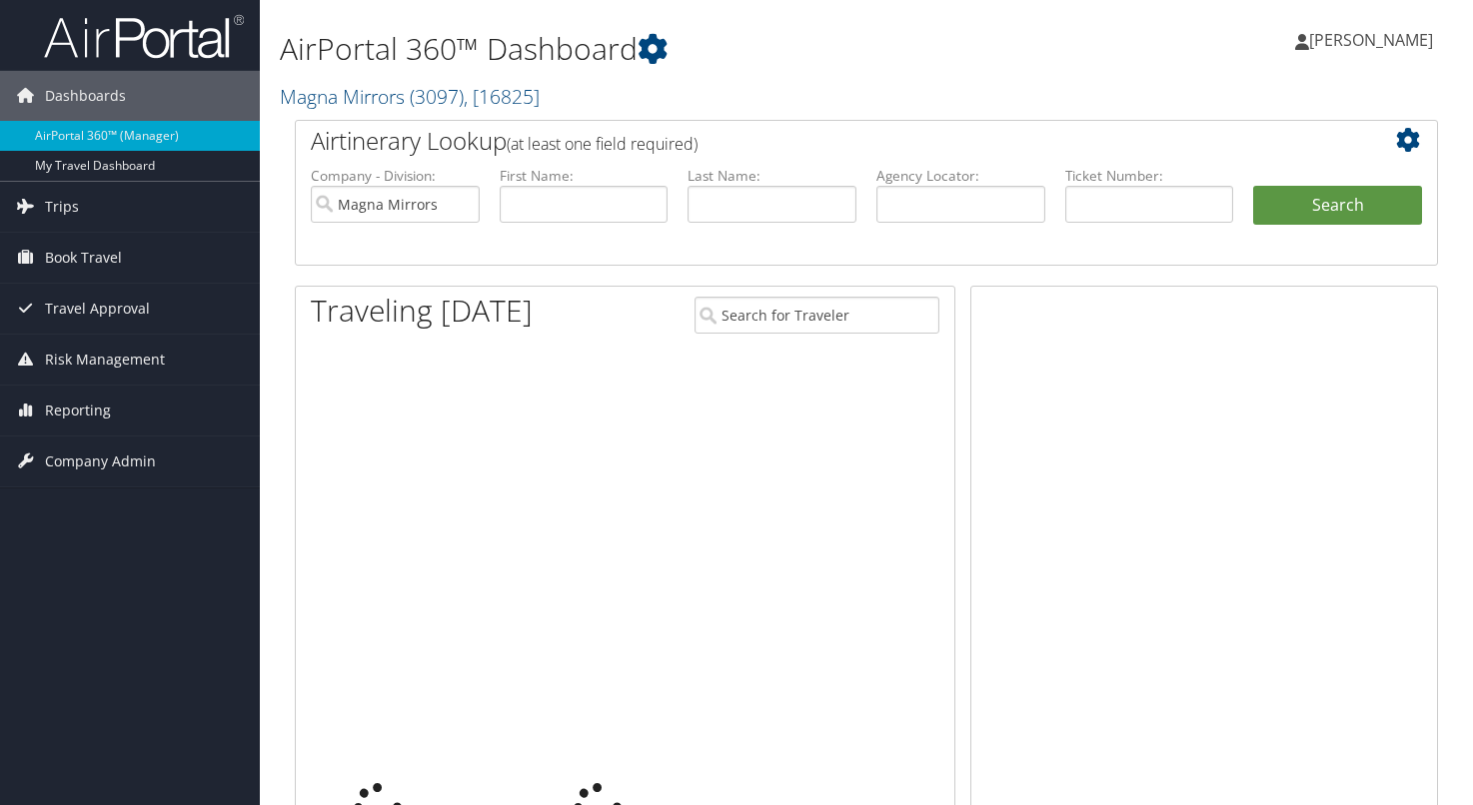 The image size is (1473, 805). What do you see at coordinates (97, 309) in the screenshot?
I see `span: Travel Approval` at bounding box center [97, 309].